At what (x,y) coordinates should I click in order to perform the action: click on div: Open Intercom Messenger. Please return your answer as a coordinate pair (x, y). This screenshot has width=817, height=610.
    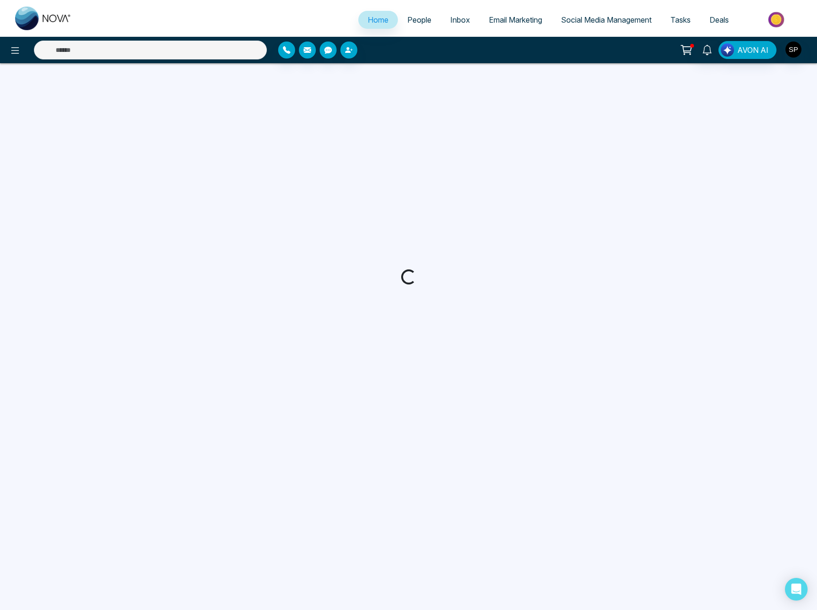
    Looking at the image, I should click on (797, 589).